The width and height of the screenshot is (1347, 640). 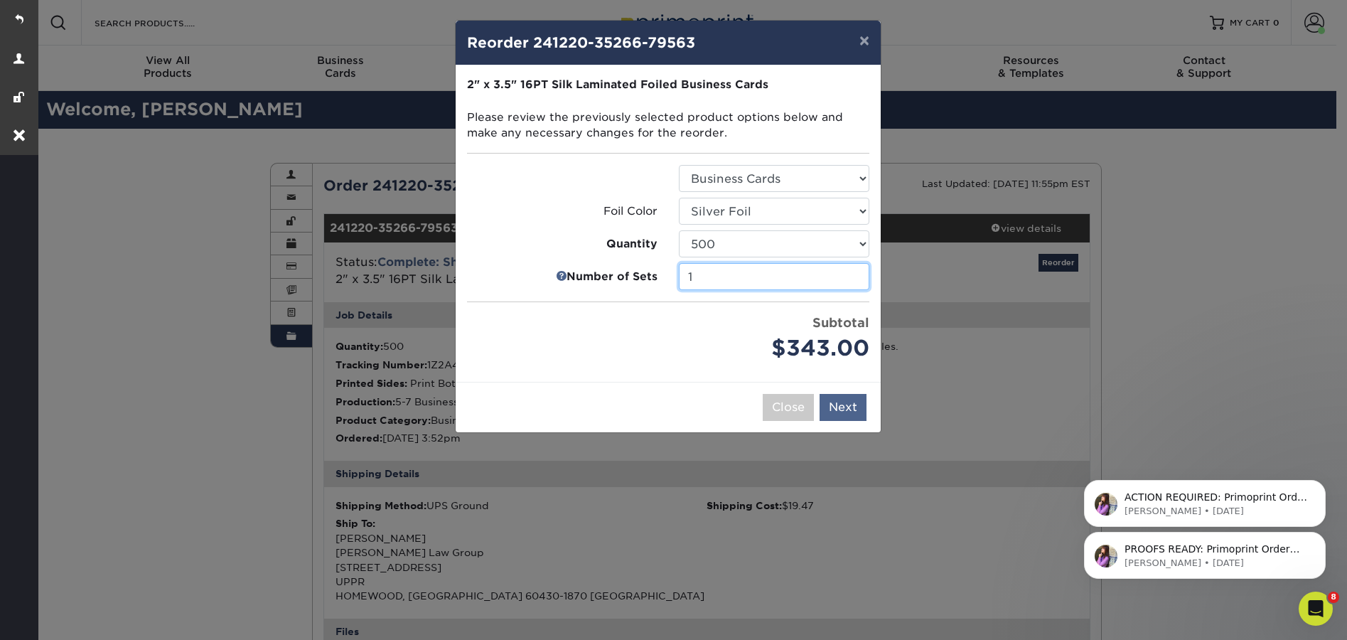 I want to click on button: Close, so click(x=788, y=407).